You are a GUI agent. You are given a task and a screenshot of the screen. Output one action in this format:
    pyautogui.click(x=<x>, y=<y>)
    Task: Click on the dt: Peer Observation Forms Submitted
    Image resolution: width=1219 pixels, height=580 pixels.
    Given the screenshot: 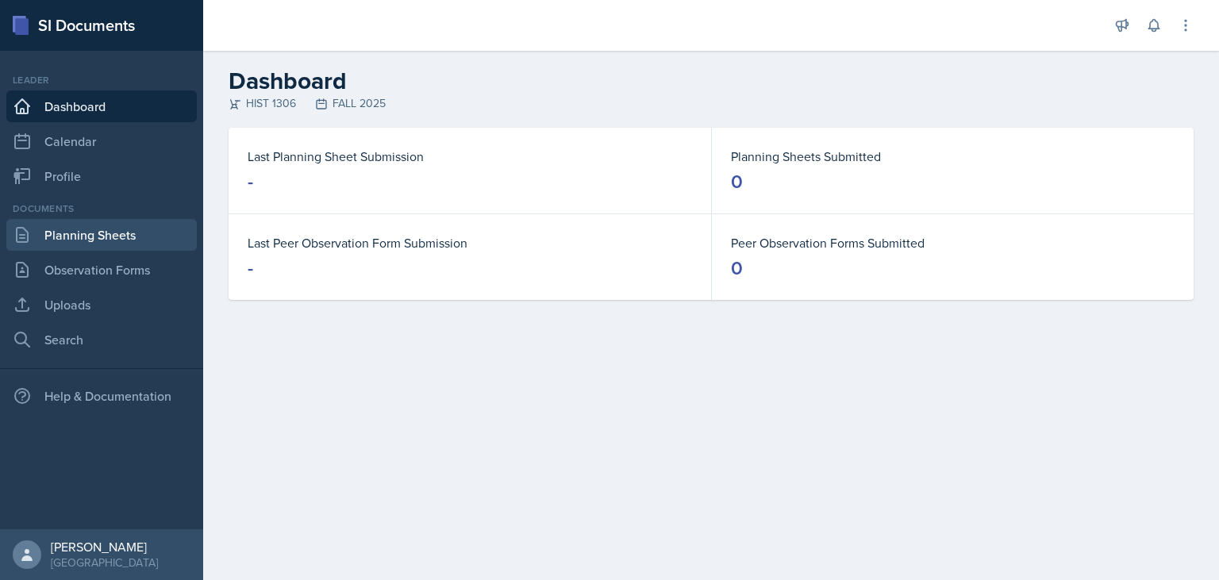 What is the action you would take?
    pyautogui.click(x=952, y=243)
    